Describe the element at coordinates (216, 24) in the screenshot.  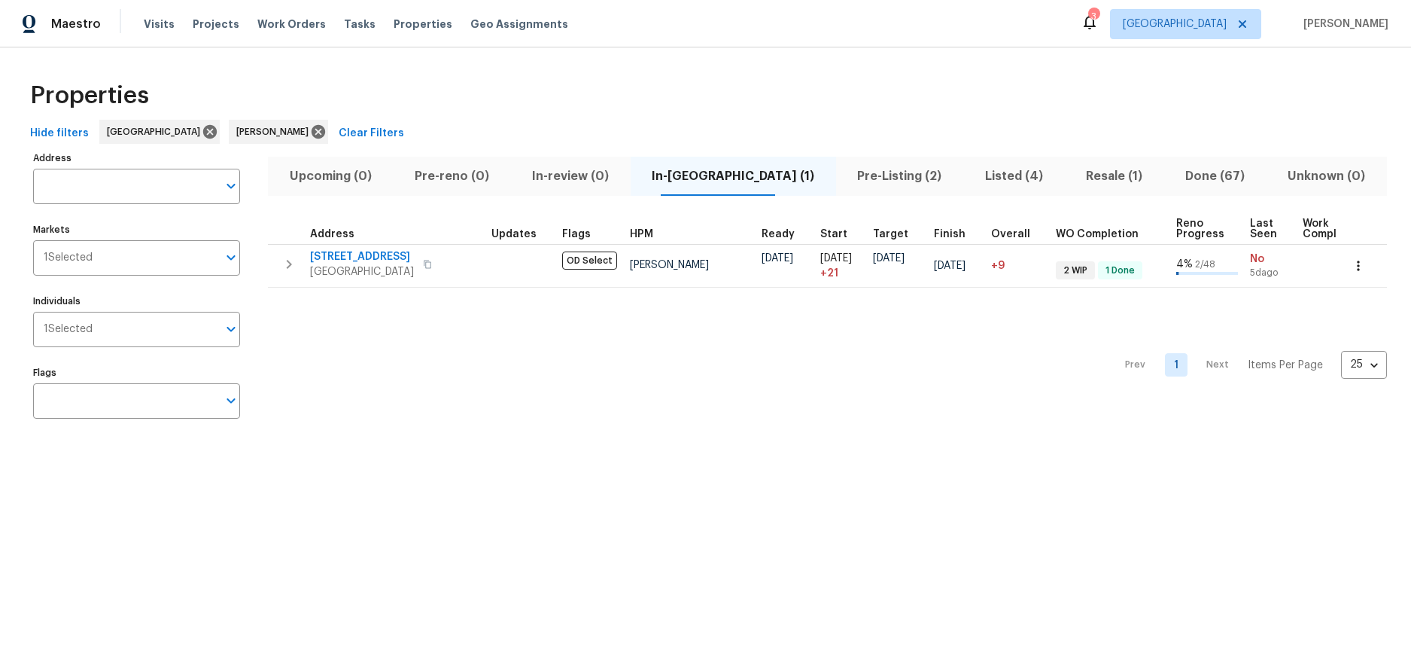
I see `span: Projects` at that location.